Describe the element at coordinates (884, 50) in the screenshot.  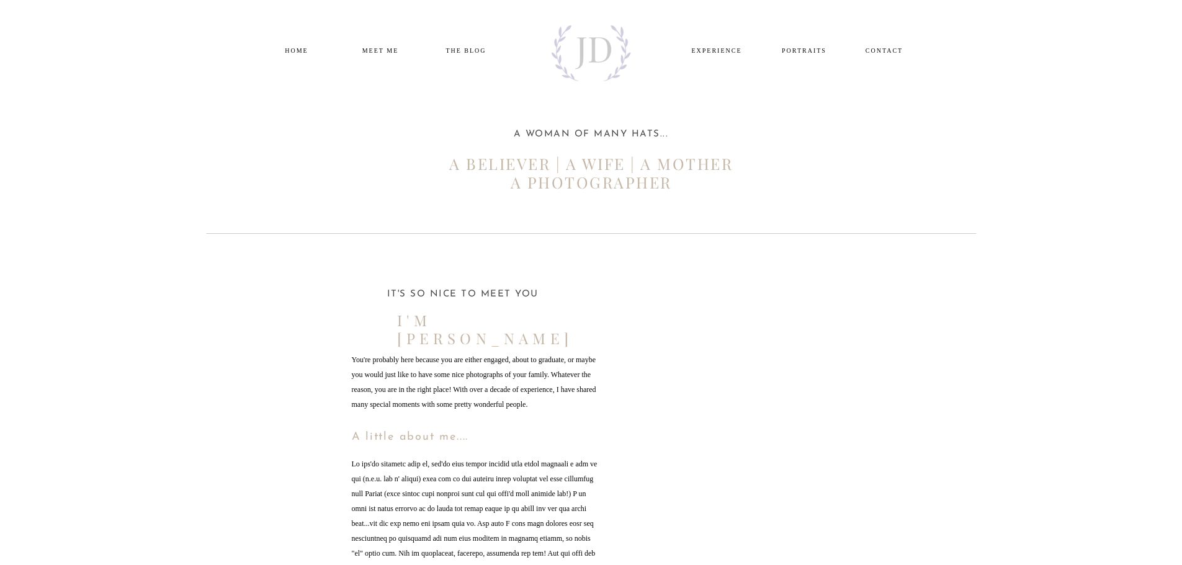
I see `nav: CONTACT` at that location.